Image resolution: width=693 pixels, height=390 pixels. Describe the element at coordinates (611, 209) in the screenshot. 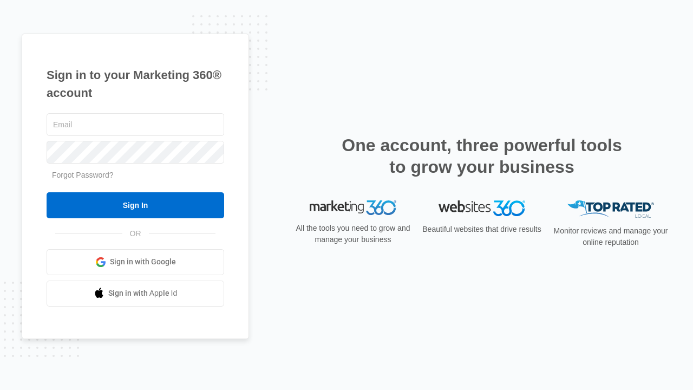

I see `img: Top Rated Local` at that location.